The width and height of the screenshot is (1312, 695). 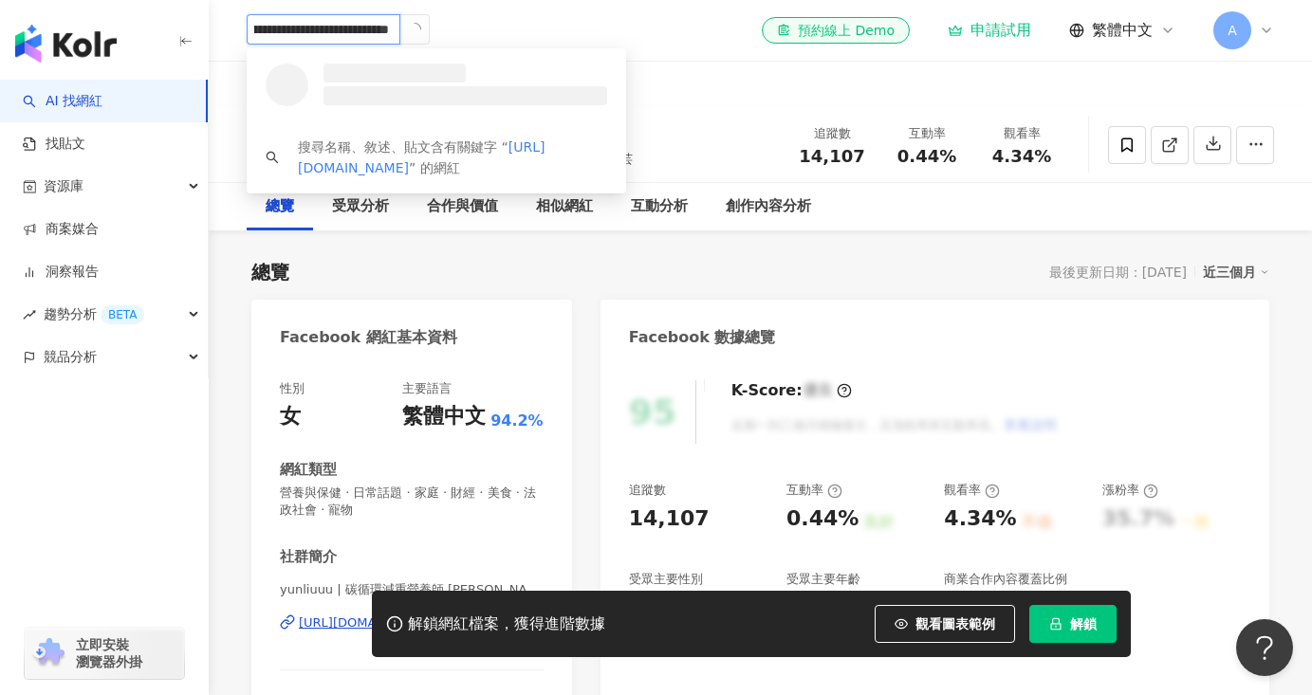 I want to click on div: 搜尋名稱、敘述、貼文含有關鍵字 “ ” 的網紅, so click(x=452, y=157).